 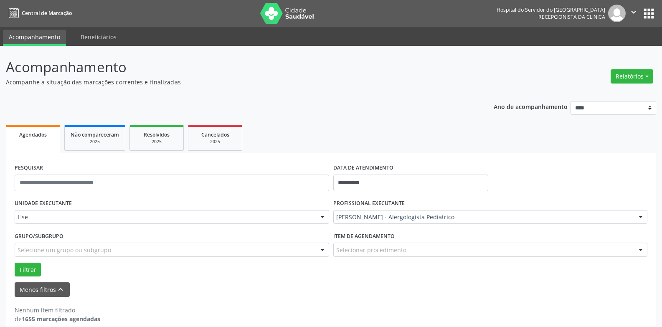 What do you see at coordinates (617, 13) in the screenshot?
I see `img: img` at bounding box center [617, 13].